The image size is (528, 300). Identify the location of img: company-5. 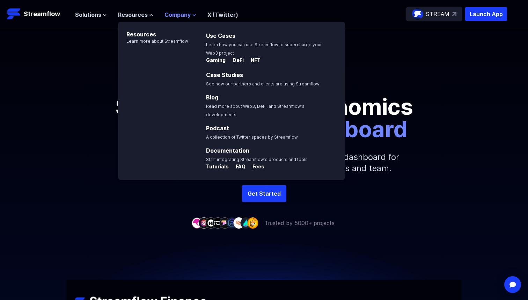
(225, 222).